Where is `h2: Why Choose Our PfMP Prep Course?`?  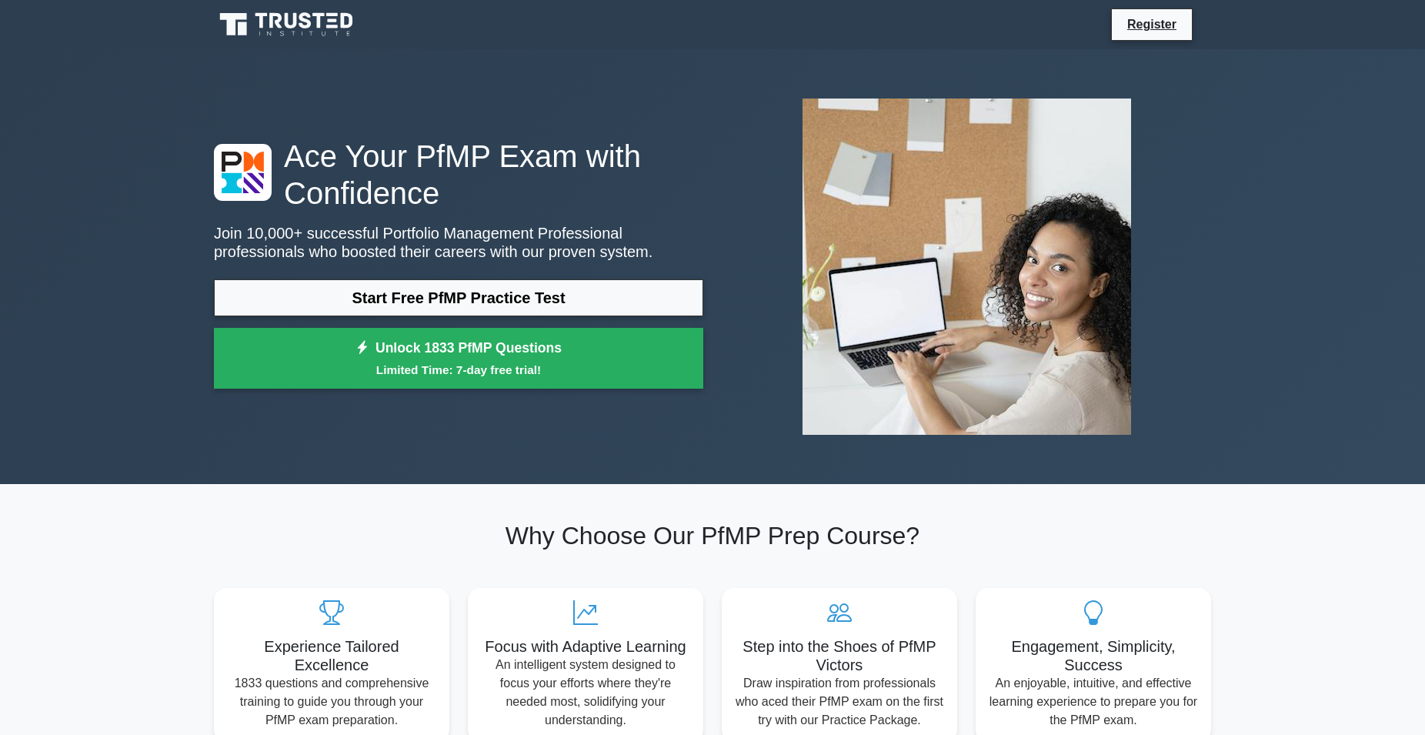 h2: Why Choose Our PfMP Prep Course? is located at coordinates (713, 536).